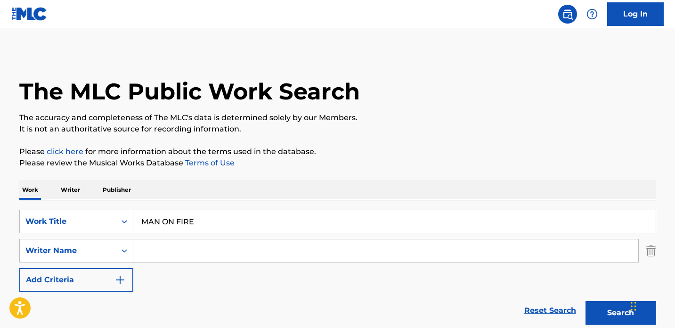  What do you see at coordinates (651, 251) in the screenshot?
I see `img: Delete Criterion` at bounding box center [651, 251].